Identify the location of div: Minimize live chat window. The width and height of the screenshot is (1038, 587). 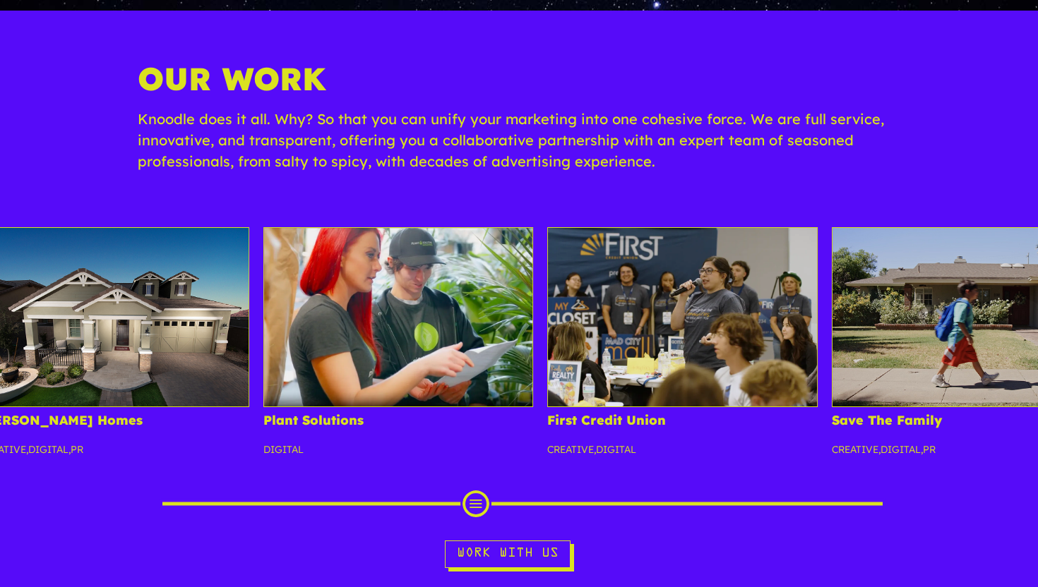
(248, 24).